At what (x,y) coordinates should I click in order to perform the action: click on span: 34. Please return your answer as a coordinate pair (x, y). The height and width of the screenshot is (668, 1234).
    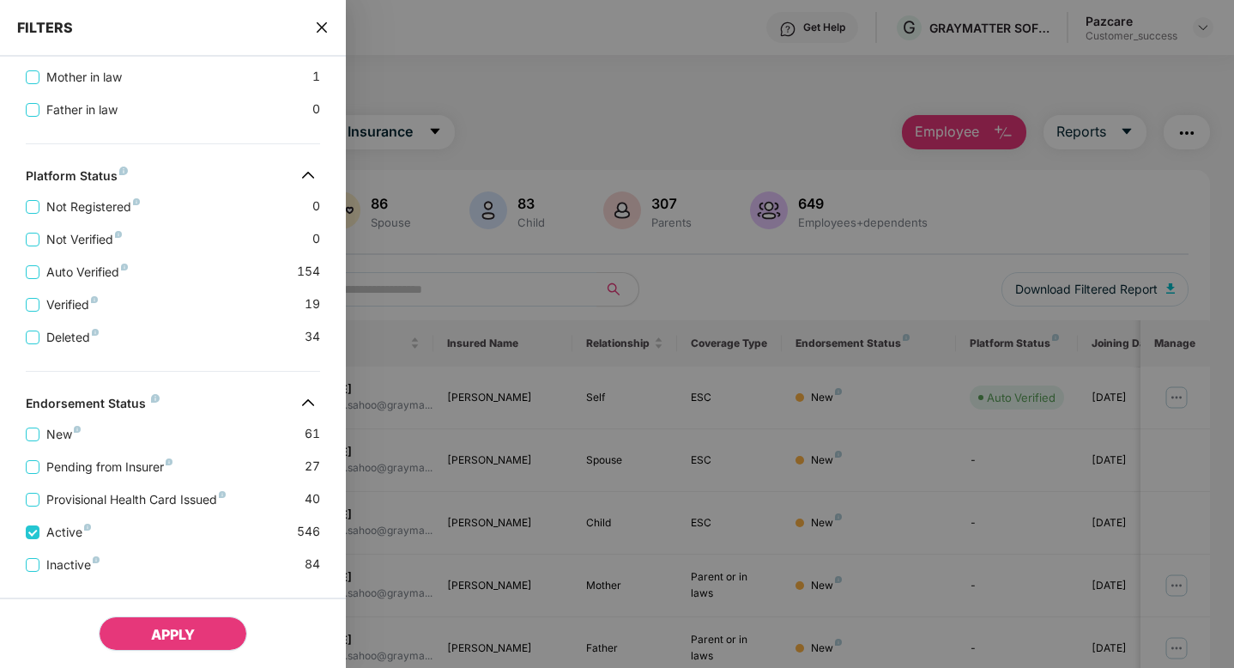
    Looking at the image, I should click on (312, 336).